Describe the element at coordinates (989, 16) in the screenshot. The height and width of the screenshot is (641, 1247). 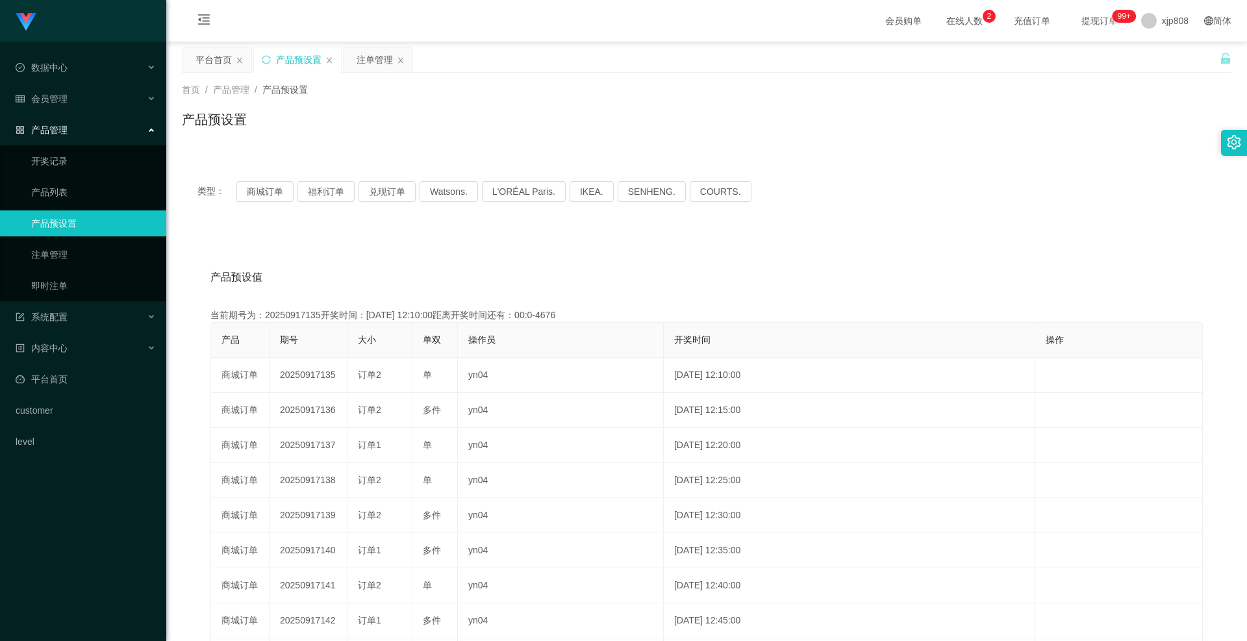
I see `p: 2` at that location.